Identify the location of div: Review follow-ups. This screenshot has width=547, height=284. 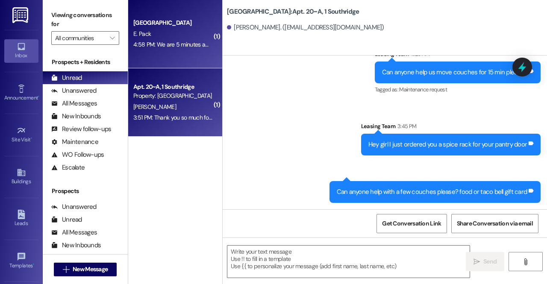
(81, 129).